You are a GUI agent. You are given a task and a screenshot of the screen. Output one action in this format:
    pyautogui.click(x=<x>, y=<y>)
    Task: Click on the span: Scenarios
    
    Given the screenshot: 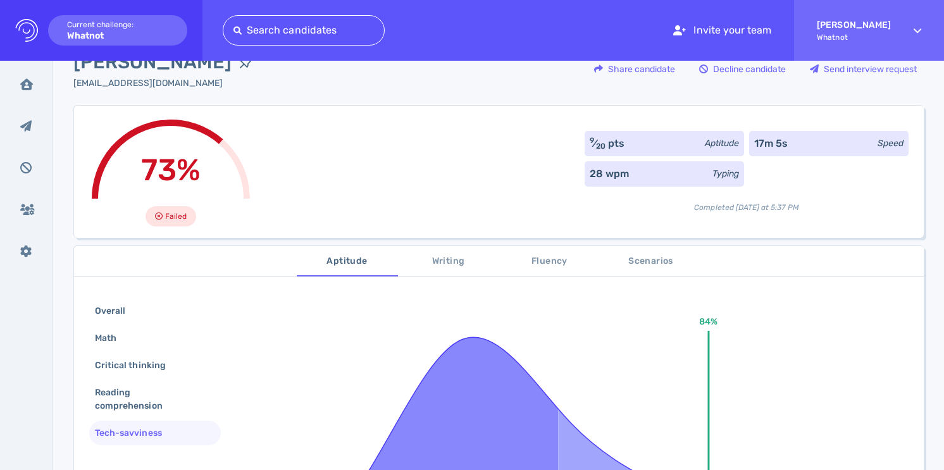 What is the action you would take?
    pyautogui.click(x=651, y=261)
    